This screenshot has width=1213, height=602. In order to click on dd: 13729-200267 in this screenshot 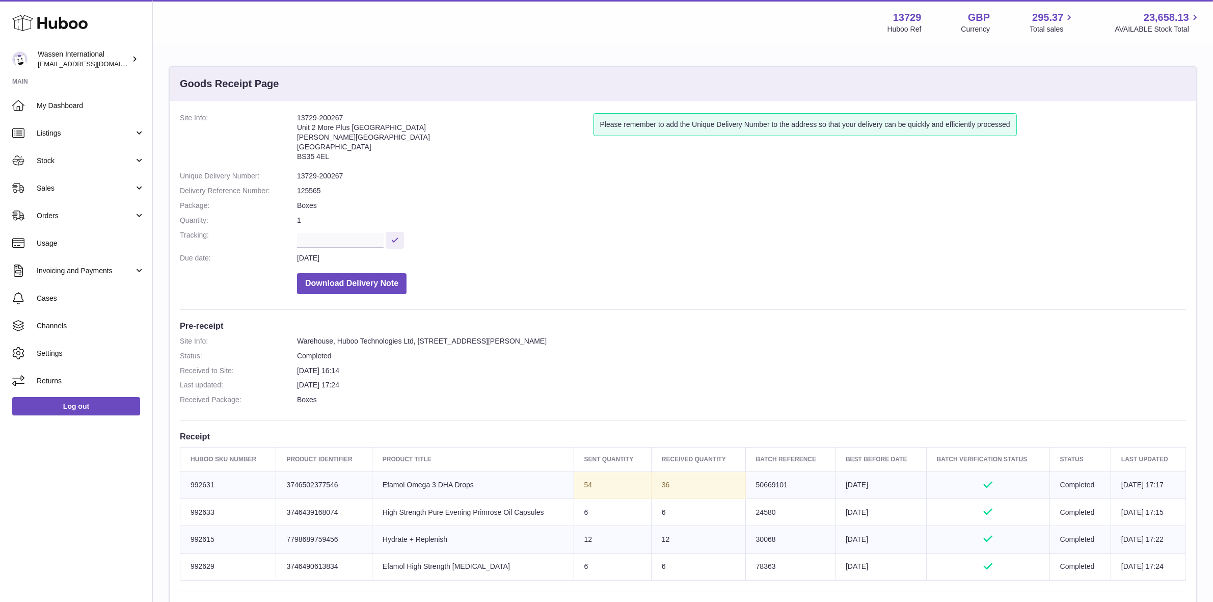, I will do `click(741, 176)`.